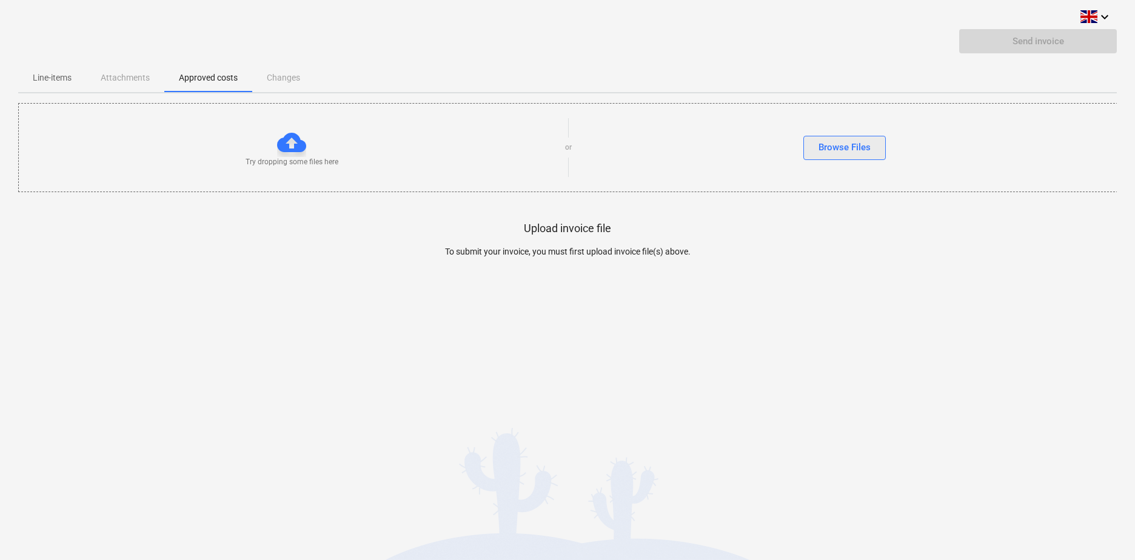  What do you see at coordinates (845, 148) in the screenshot?
I see `button: Browse Files` at bounding box center [845, 148].